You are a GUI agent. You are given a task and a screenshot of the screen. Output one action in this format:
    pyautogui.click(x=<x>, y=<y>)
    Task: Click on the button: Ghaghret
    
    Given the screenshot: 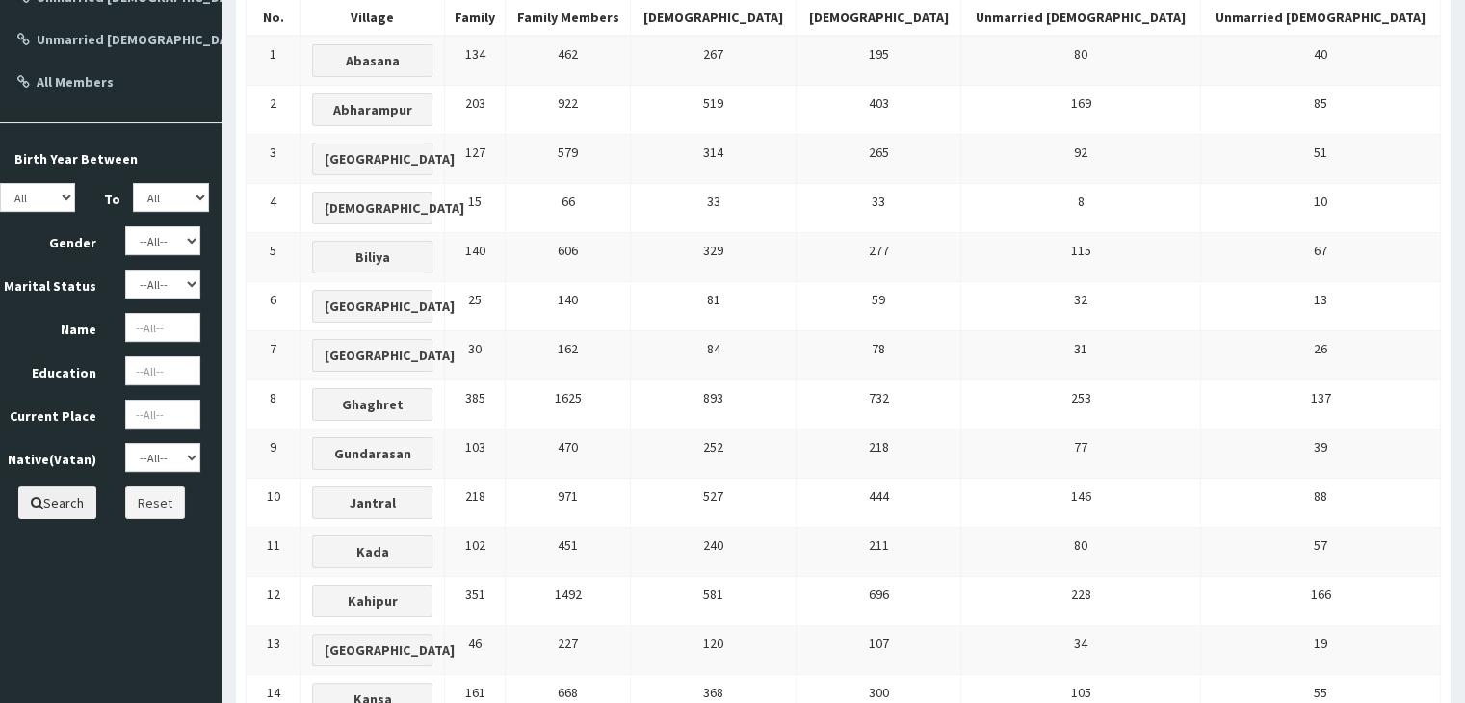 What is the action you would take?
    pyautogui.click(x=372, y=404)
    